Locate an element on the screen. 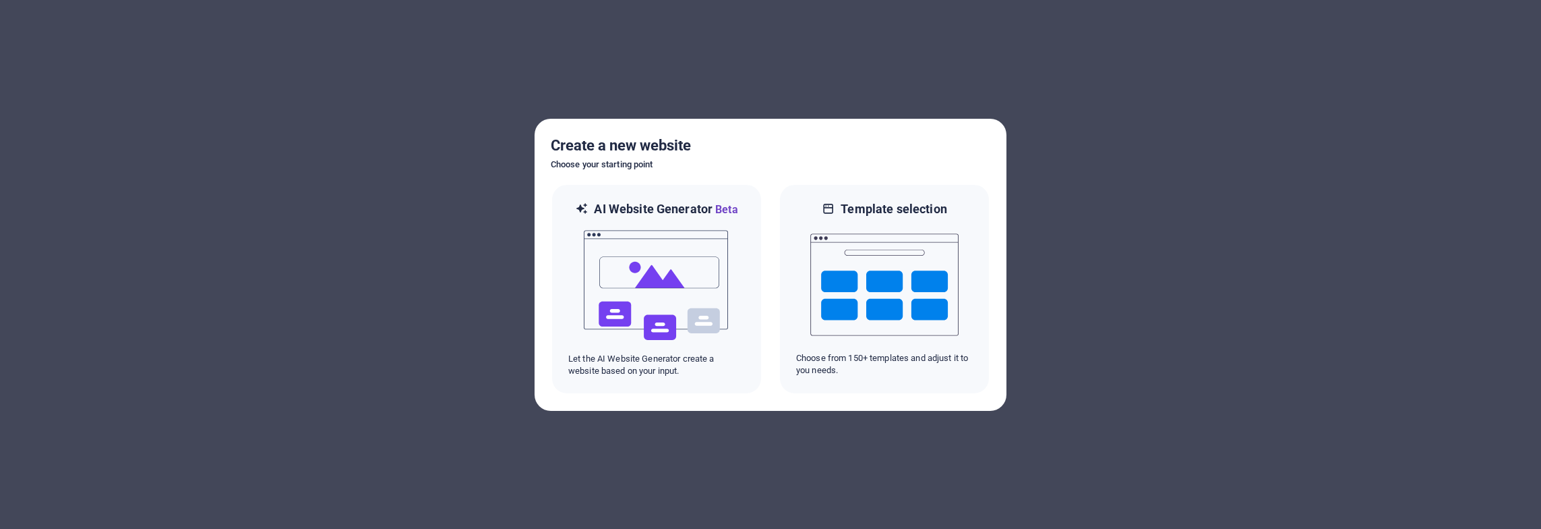 The width and height of the screenshot is (1541, 529). div: Template selectionChoose from 150+ templates and adjust it to you needs. is located at coordinates (885, 289).